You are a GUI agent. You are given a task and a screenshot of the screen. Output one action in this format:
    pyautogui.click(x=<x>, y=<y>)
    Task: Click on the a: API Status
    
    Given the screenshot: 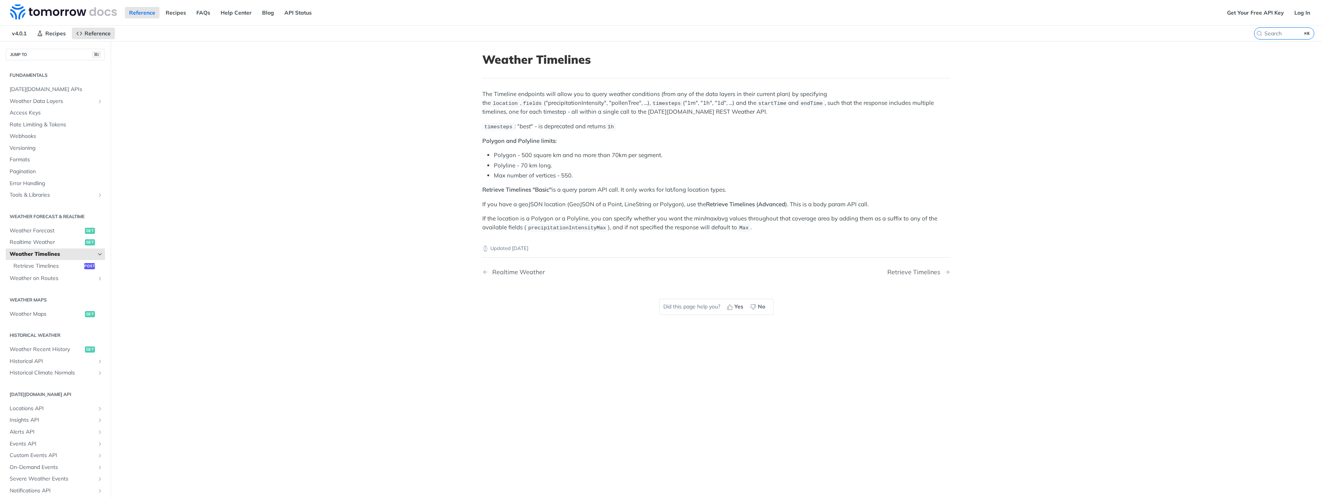 What is the action you would take?
    pyautogui.click(x=298, y=13)
    